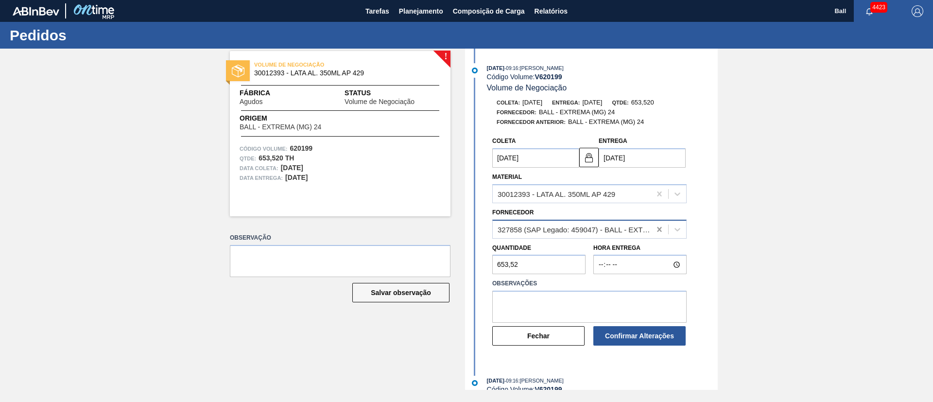  I want to click on span: Planejamento, so click(421, 11).